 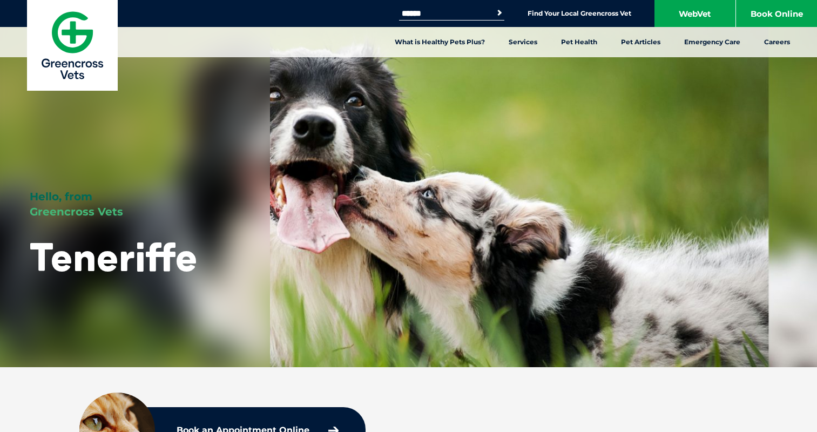 I want to click on a: Find Your Local Greencross Vet, so click(x=580, y=14).